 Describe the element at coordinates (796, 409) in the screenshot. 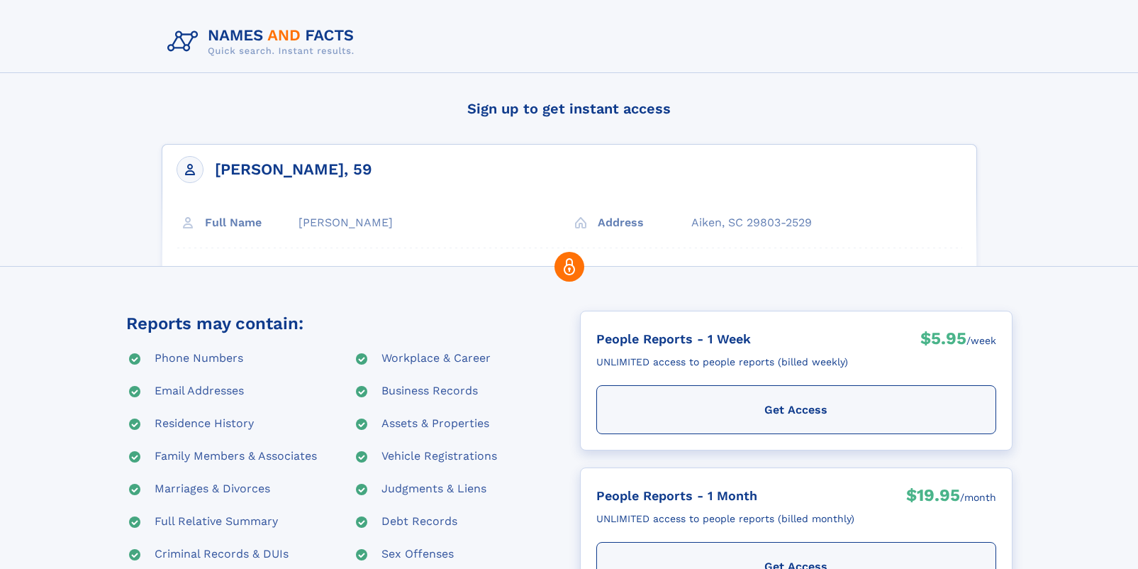

I see `div: Get Access` at that location.